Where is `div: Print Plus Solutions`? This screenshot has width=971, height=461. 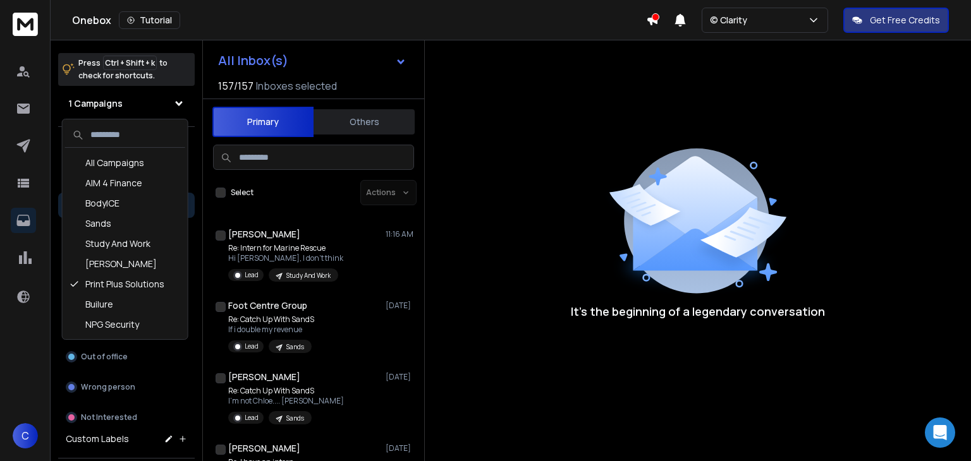 div: Print Plus Solutions is located at coordinates (125, 284).